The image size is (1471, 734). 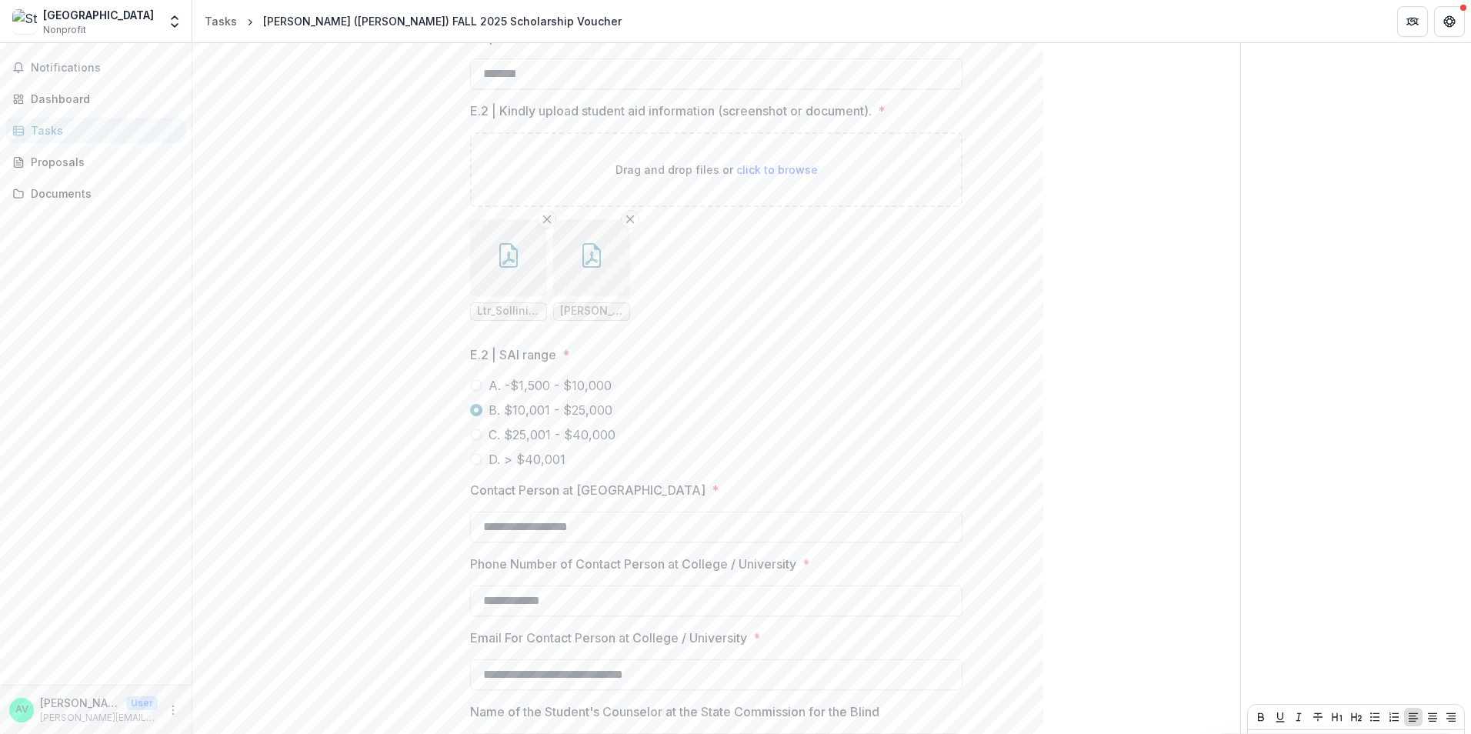 What do you see at coordinates (25, 22) in the screenshot?
I see `img: St. John's University` at bounding box center [25, 22].